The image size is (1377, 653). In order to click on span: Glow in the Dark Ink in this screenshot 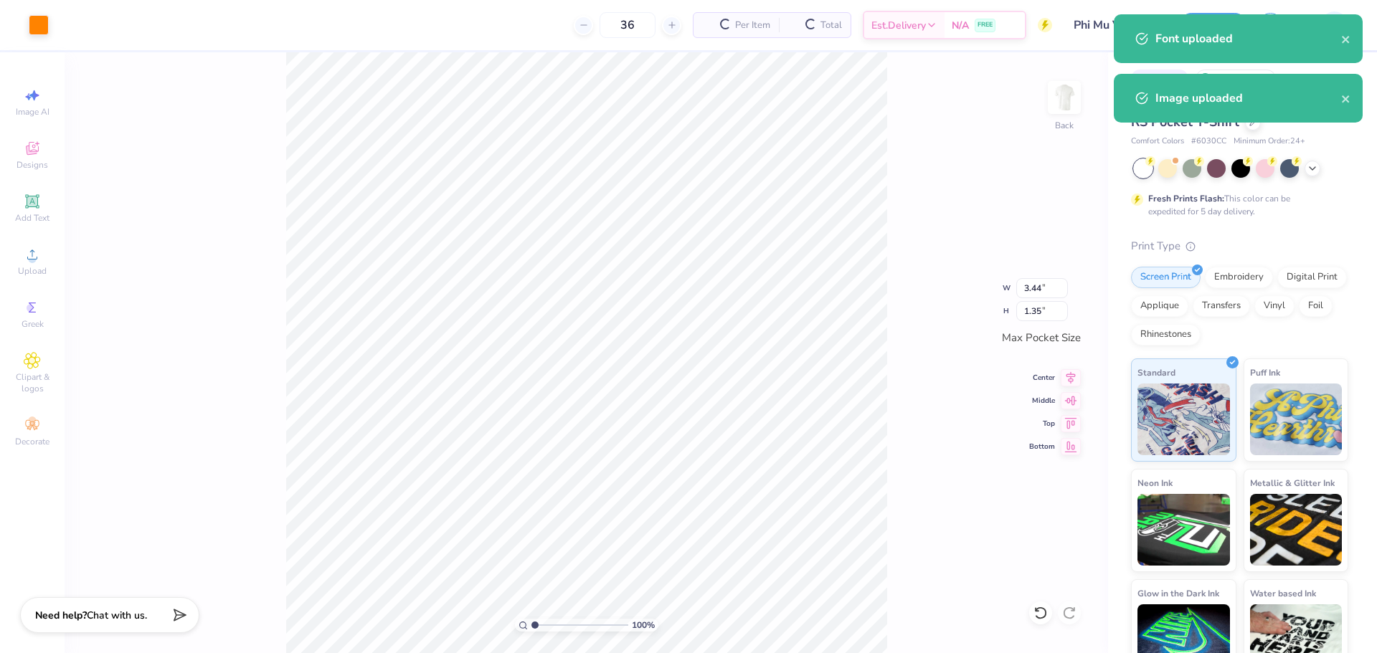, I will do `click(1178, 593)`.